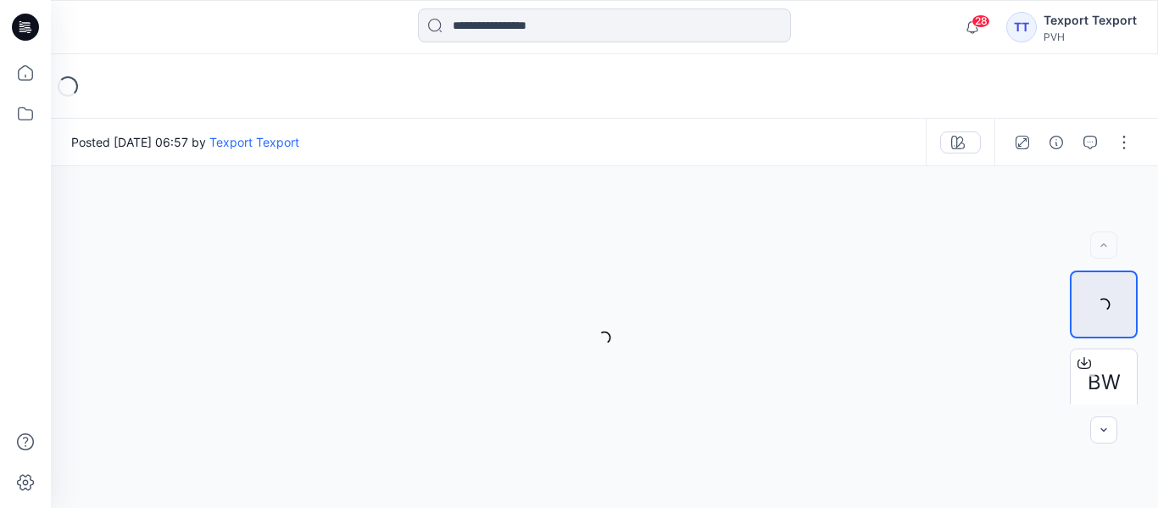 Image resolution: width=1158 pixels, height=508 pixels. Describe the element at coordinates (1104, 382) in the screenshot. I see `span: BW` at that location.